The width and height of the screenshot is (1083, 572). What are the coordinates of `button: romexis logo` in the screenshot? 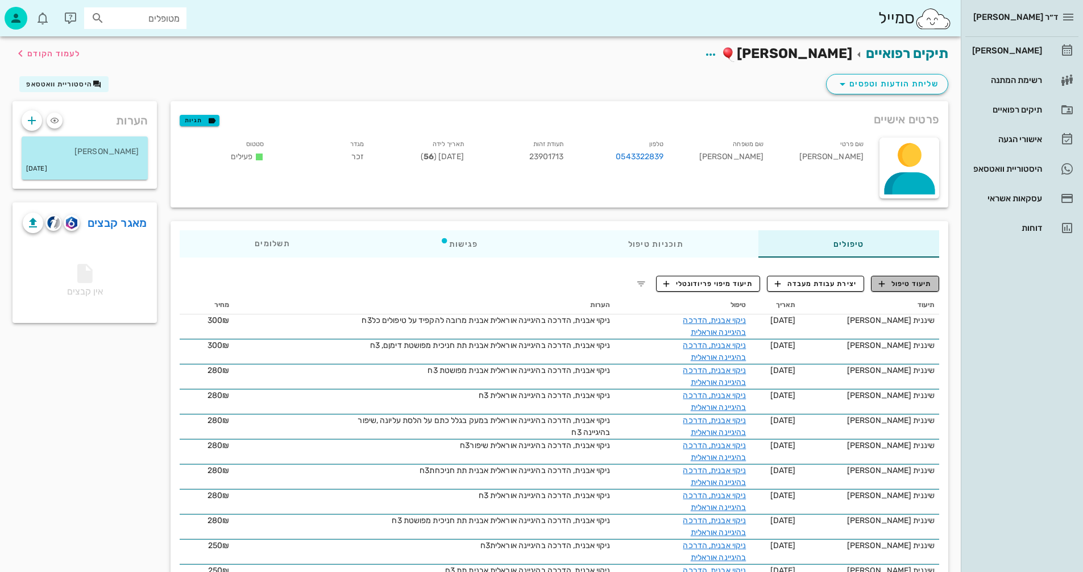 It's located at (72, 223).